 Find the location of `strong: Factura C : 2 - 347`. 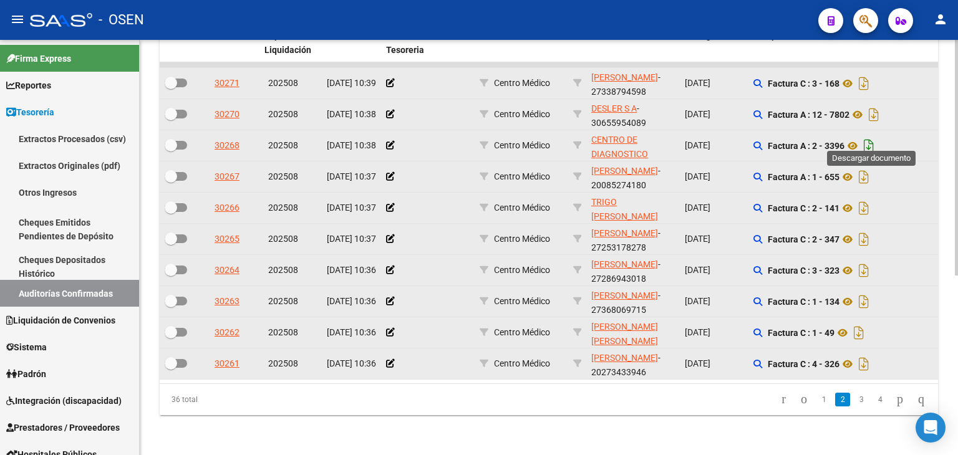

strong: Factura C : 2 - 347 is located at coordinates (803, 239).